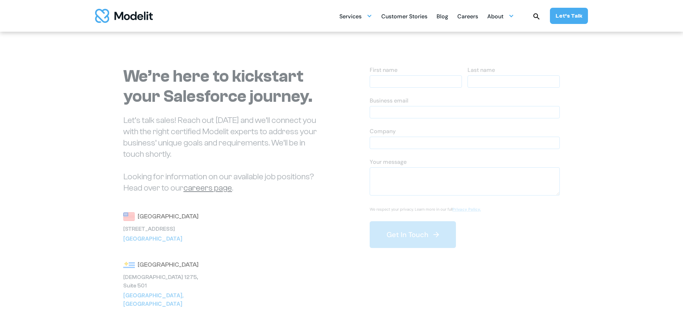 This screenshot has height=335, width=683. I want to click on a: home, so click(124, 16).